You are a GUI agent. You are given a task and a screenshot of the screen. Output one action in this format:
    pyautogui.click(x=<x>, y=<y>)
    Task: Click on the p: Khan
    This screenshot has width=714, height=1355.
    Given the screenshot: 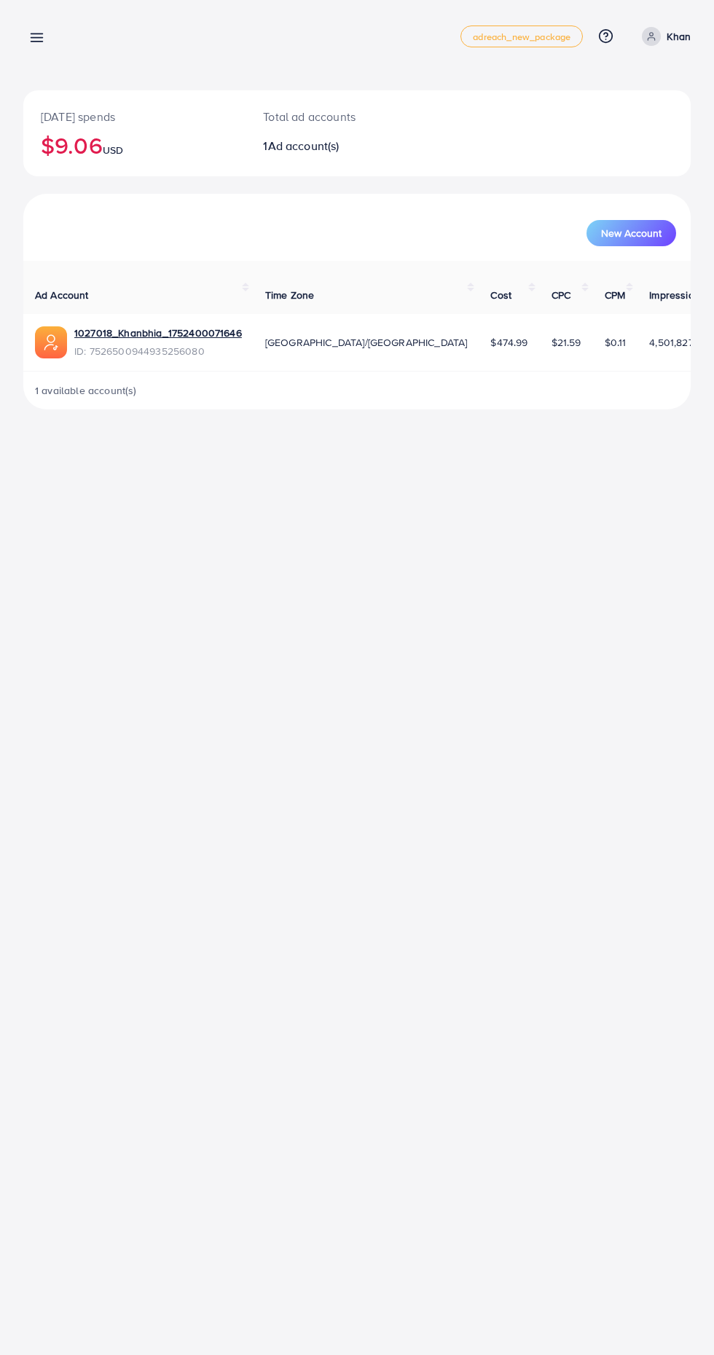 What is the action you would take?
    pyautogui.click(x=678, y=36)
    